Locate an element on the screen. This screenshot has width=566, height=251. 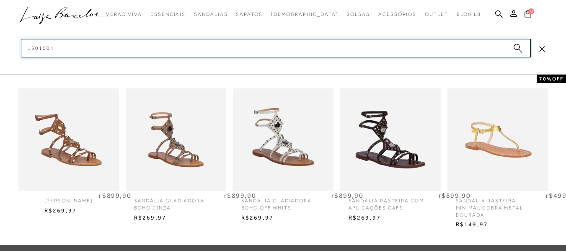
button: 0 is located at coordinates (528, 15).